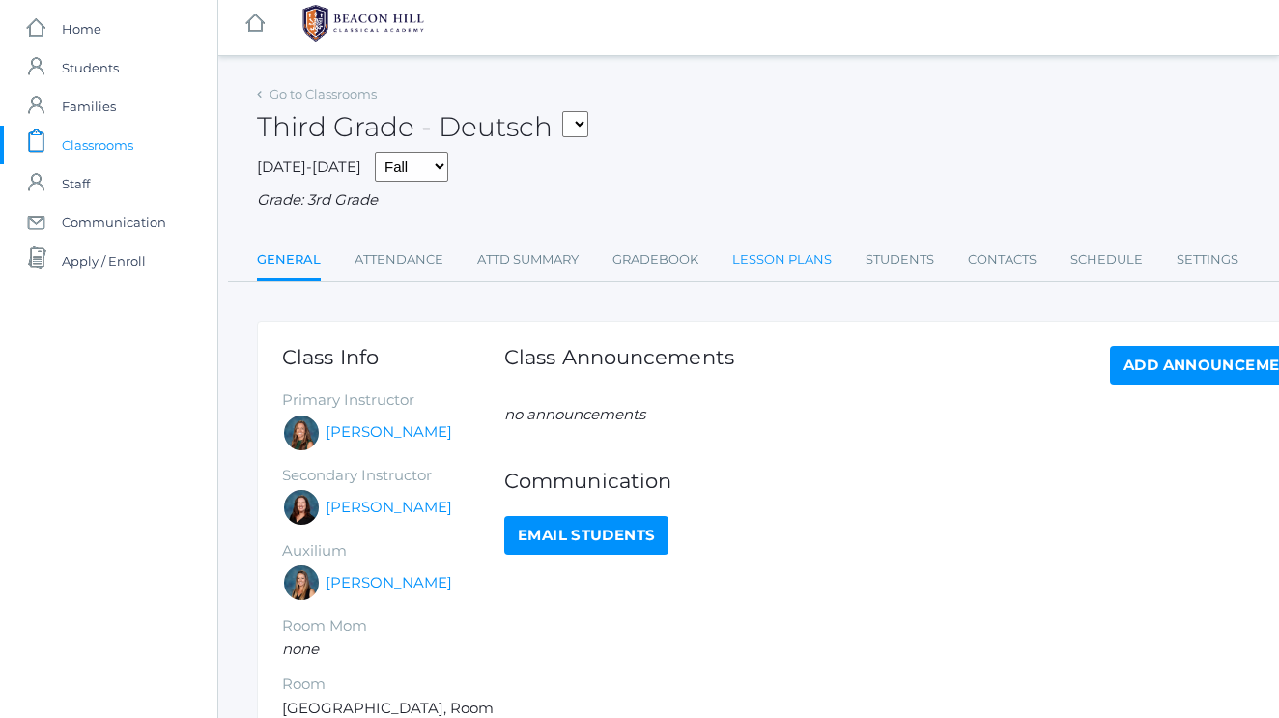  What do you see at coordinates (81, 29) in the screenshot?
I see `span: Home` at bounding box center [81, 29].